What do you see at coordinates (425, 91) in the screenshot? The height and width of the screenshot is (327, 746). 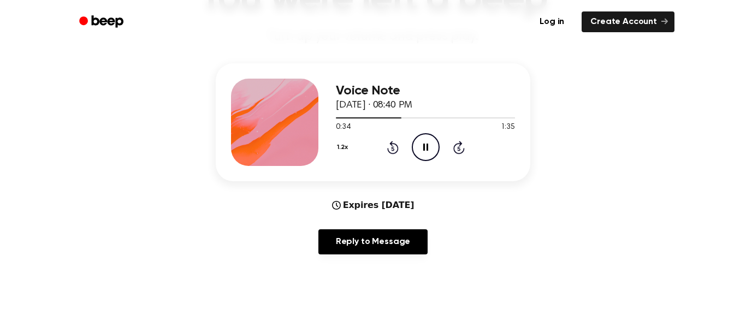 I see `h3: Voice Note` at bounding box center [425, 91].